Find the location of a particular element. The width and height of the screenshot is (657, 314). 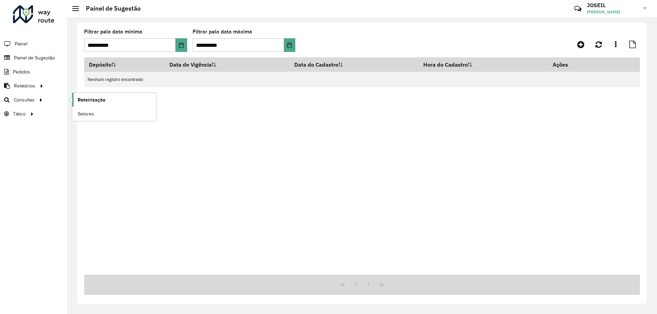

h3: JOSEIL is located at coordinates (612, 5).